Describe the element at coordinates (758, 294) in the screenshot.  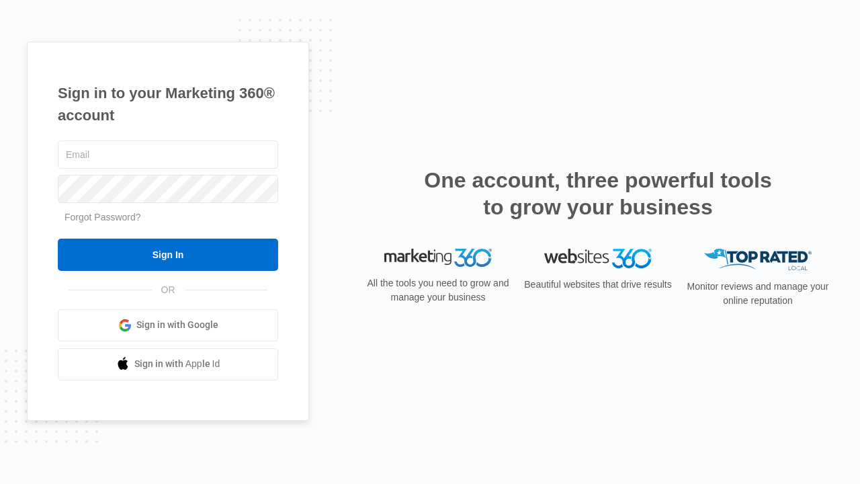
I see `p: Monitor reviews and manage your online reputation` at that location.